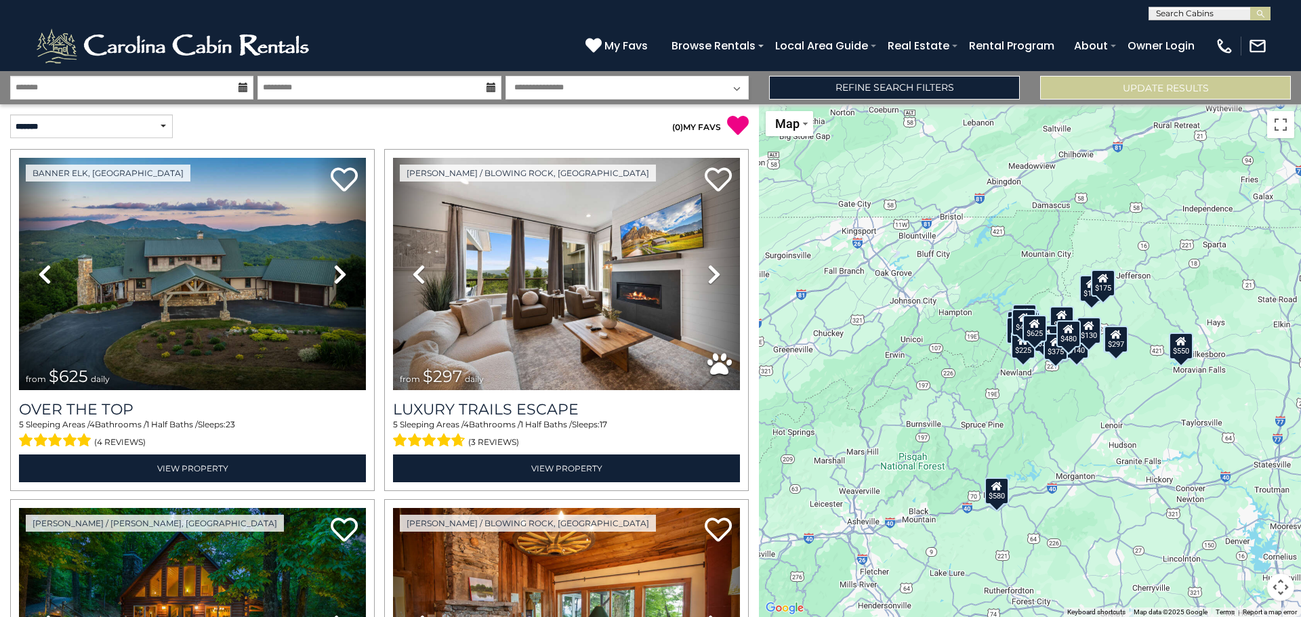  What do you see at coordinates (697, 127) in the screenshot?
I see `a: (0)MY FAVS` at bounding box center [697, 127].